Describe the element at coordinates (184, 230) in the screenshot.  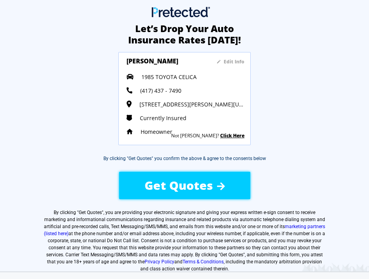
I see `a: marketing partners (listed here)` at that location.